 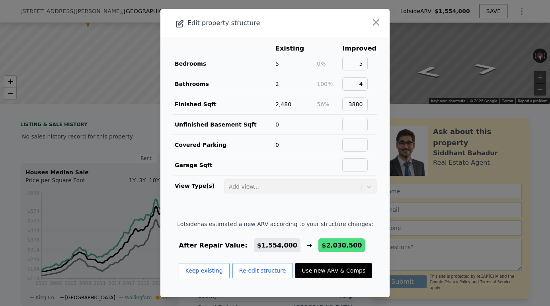 What do you see at coordinates (252, 23) in the screenshot?
I see `div: Edit property structure` at bounding box center [252, 23].